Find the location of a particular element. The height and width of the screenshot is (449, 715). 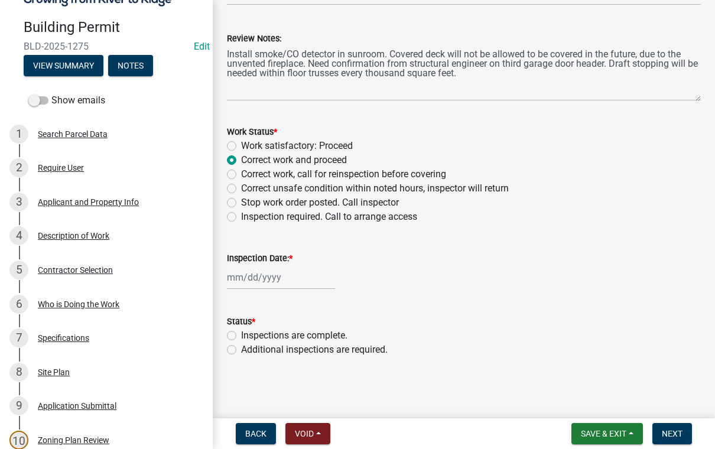

label: Work Status is located at coordinates (252, 132).